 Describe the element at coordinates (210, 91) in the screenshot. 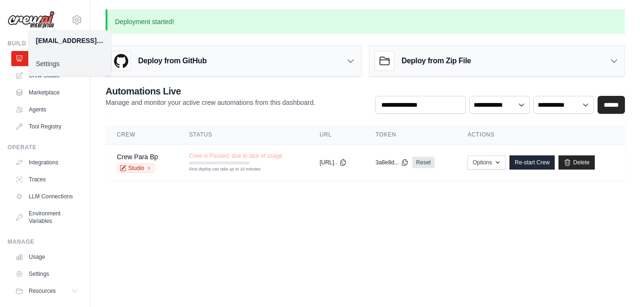

I see `h2: Automations Live` at that location.